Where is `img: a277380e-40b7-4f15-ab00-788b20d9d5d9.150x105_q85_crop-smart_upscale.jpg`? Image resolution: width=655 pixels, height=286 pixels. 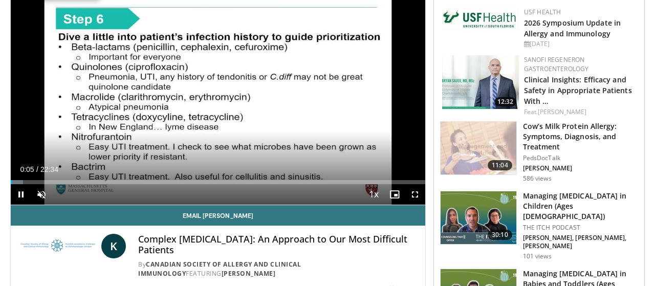
img: a277380e-40b7-4f15-ab00-788b20d9d5d9.150x105_q85_crop-smart_upscale.jpg is located at coordinates (479, 148).